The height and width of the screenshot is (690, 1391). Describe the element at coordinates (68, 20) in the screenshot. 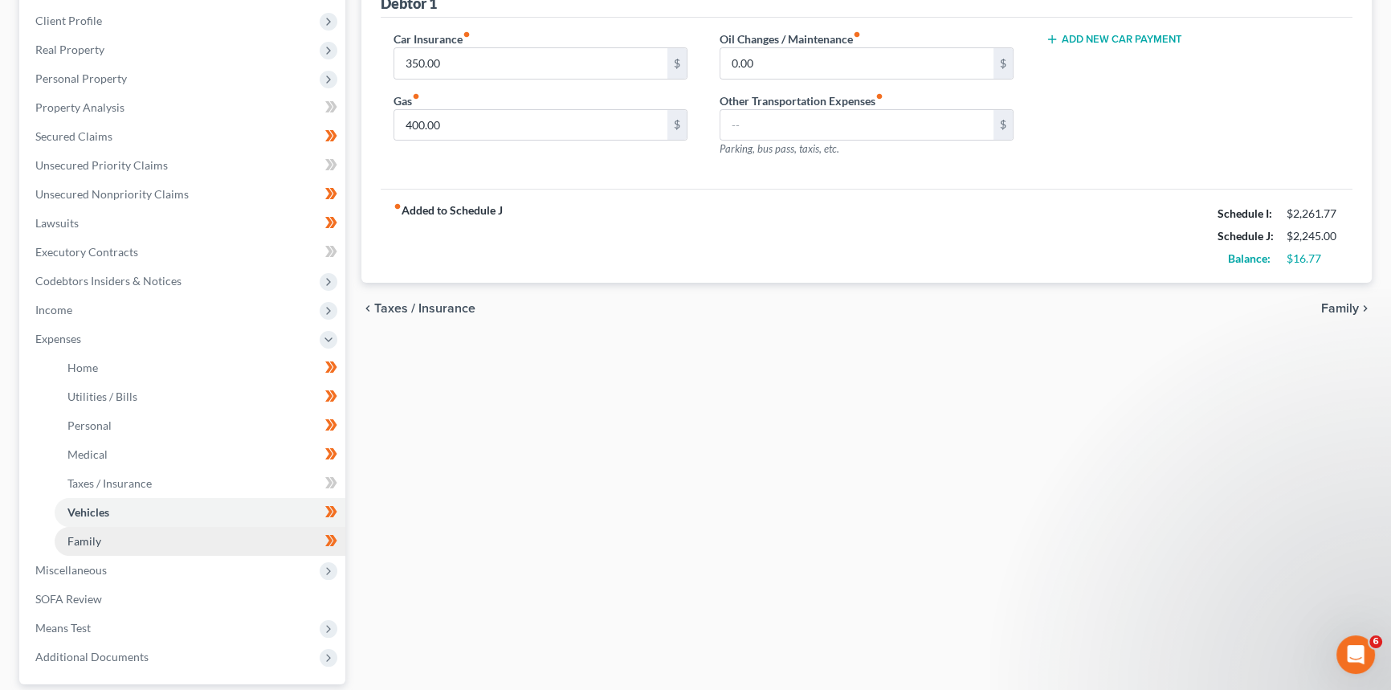

I see `span: Client Profile` at that location.